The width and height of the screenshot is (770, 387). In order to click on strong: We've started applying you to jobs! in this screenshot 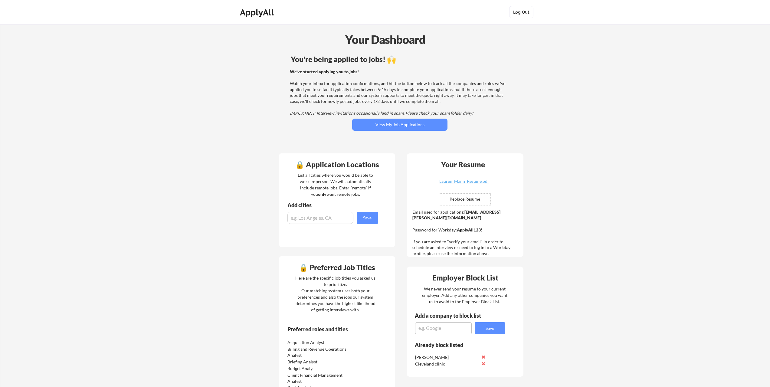, I will do `click(324, 71)`.